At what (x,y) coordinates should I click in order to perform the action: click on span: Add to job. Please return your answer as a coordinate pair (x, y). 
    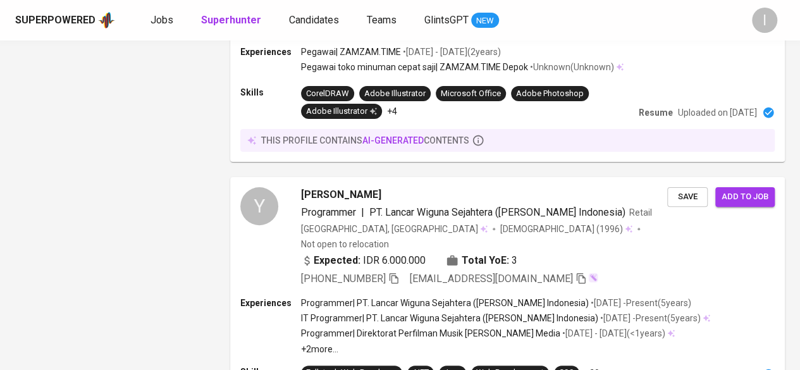
    Looking at the image, I should click on (745, 197).